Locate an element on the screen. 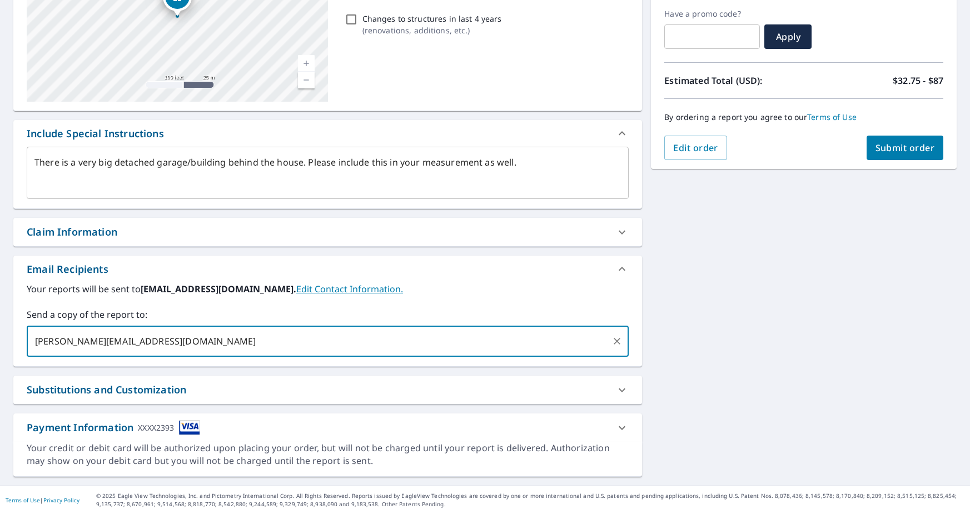 The width and height of the screenshot is (970, 514). div: Your credit or debit card will be authorized upon placing your order, but will not be charged unt... is located at coordinates (327, 455).